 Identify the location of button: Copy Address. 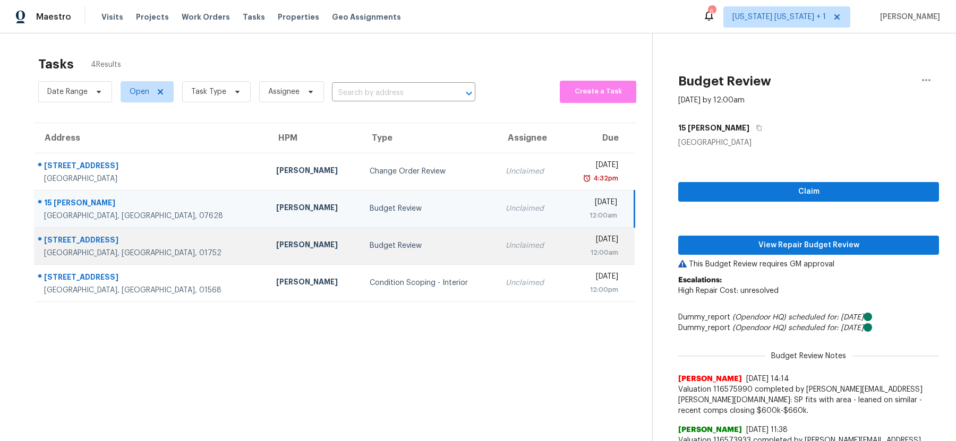
(756, 128).